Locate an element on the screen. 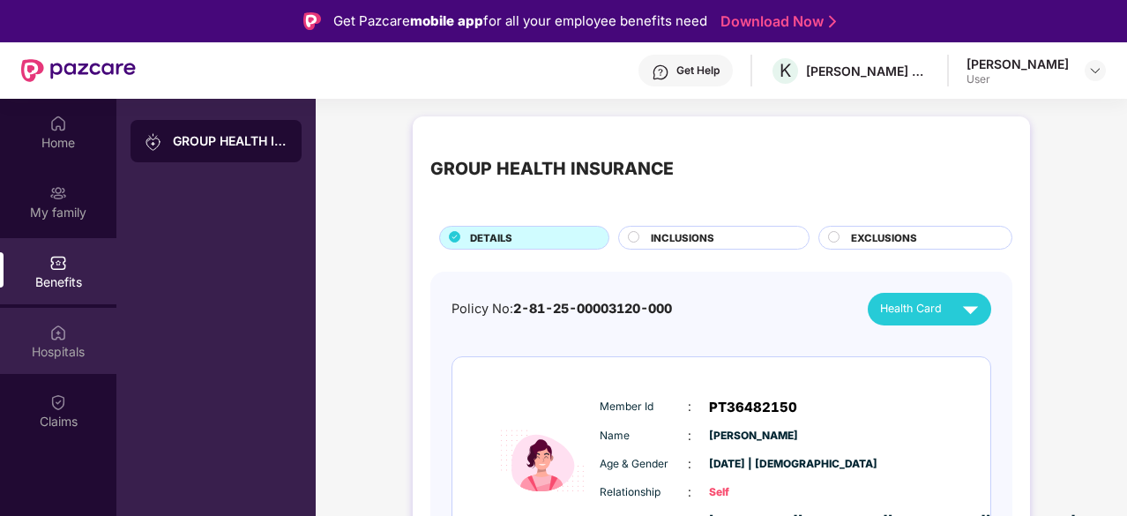  strong: mobile app is located at coordinates (446, 20).